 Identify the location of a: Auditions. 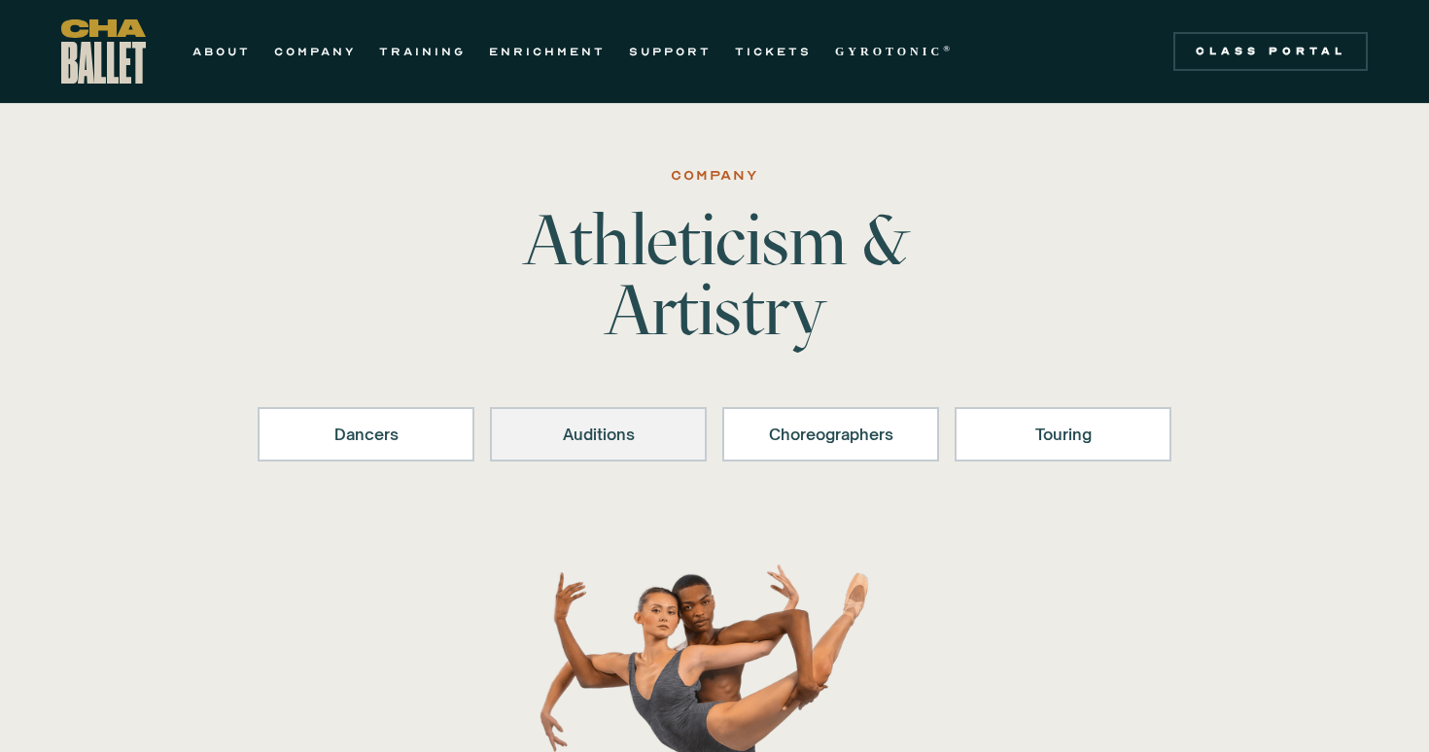
(598, 435).